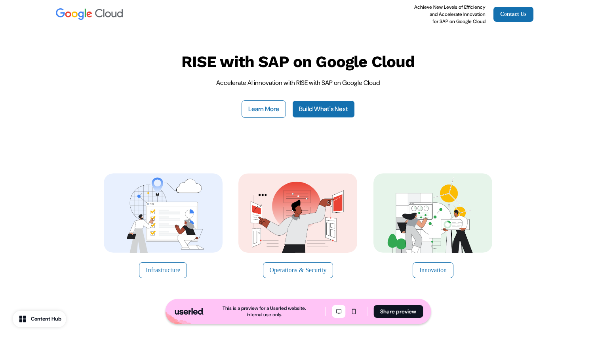 This screenshot has height=340, width=596. I want to click on button: Mobile mode, so click(354, 311).